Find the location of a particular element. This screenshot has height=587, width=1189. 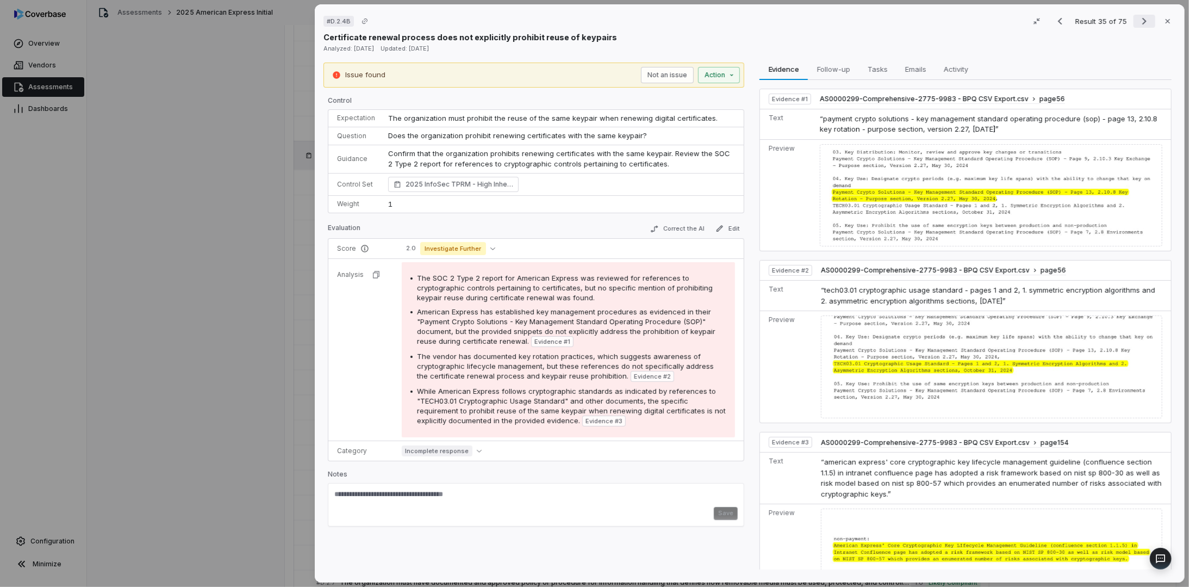

span: “payment crypto solutions - key management standard operating procedure (sop) - page 13, 2.10.8 k... is located at coordinates (989, 124).